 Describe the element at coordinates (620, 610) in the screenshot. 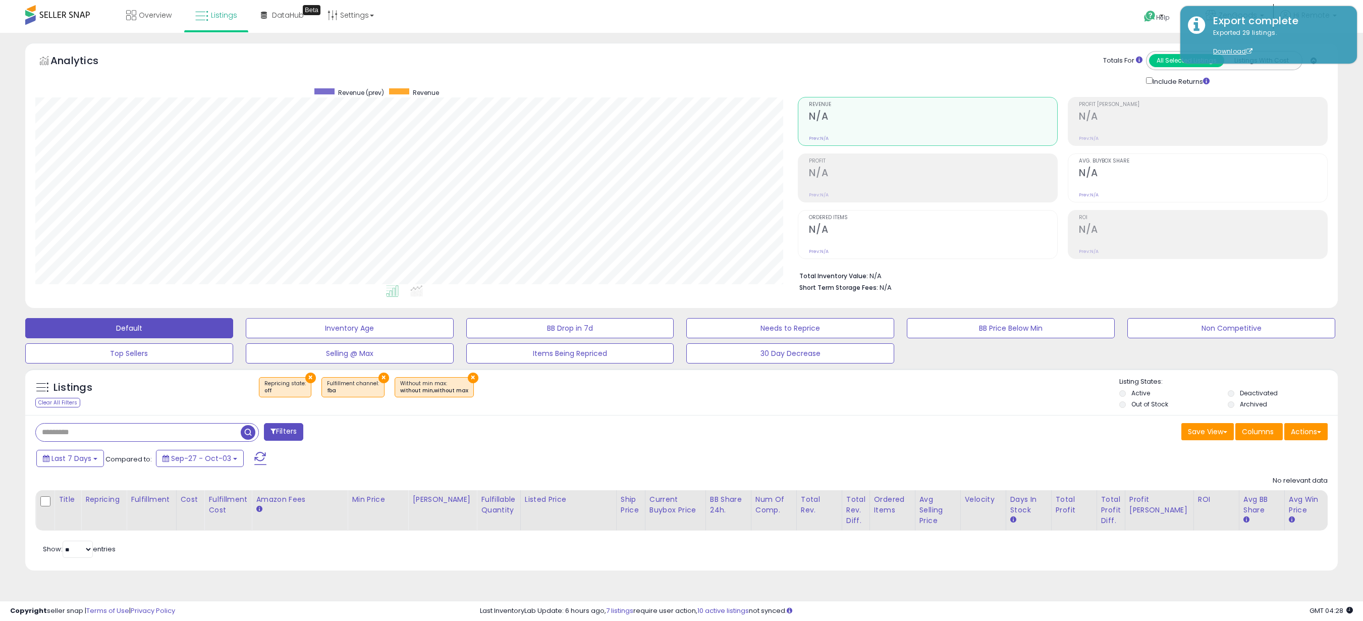

I see `a: 7 listings` at that location.